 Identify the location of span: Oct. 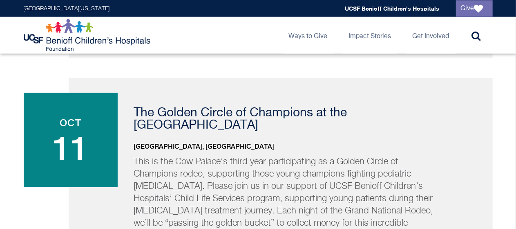
(71, 122).